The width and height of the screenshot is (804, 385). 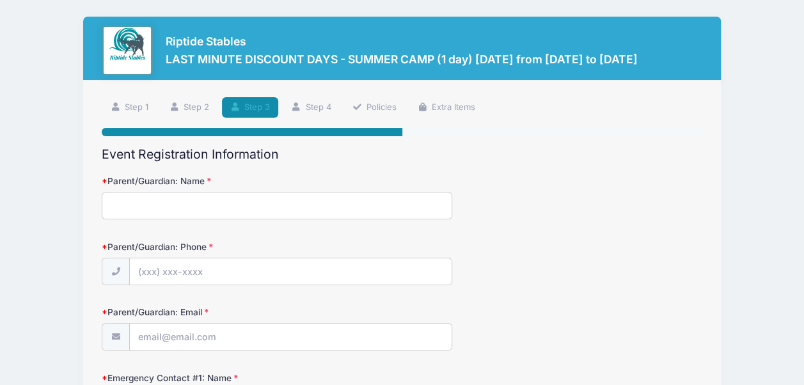 What do you see at coordinates (201, 247) in the screenshot?
I see `label: Parent/Guardian: Phone` at bounding box center [201, 247].